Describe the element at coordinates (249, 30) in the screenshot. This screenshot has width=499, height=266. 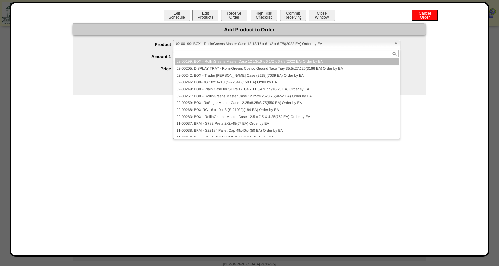
I see `div: Add Product to Order` at that location.